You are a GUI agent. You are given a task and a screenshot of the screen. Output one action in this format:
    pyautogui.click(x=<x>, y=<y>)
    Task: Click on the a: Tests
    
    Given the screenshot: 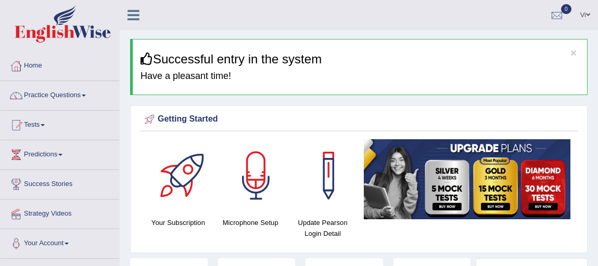 What is the action you would take?
    pyautogui.click(x=60, y=124)
    